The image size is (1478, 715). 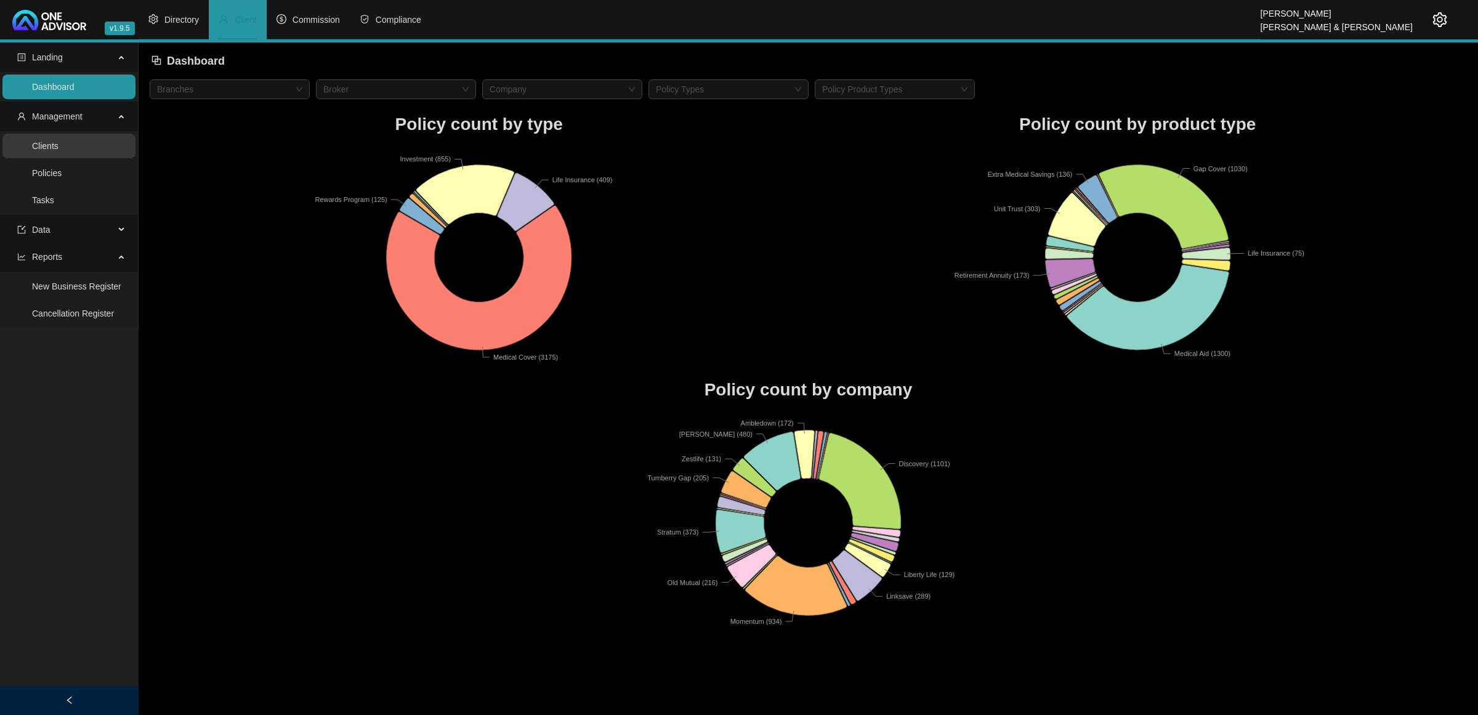 What do you see at coordinates (22, 57) in the screenshot?
I see `span: profile` at bounding box center [22, 57].